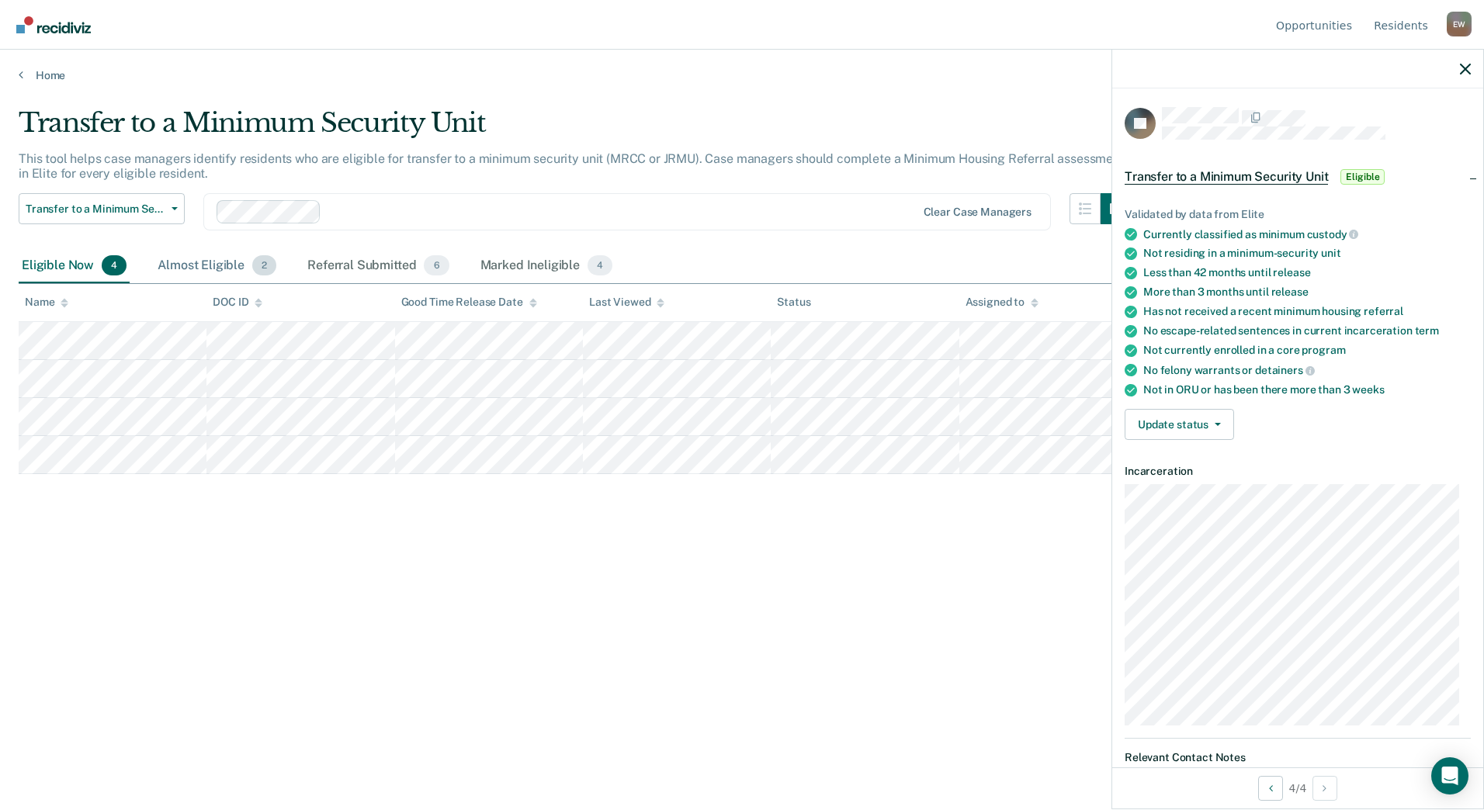 Image resolution: width=1484 pixels, height=810 pixels. I want to click on span: 2, so click(264, 265).